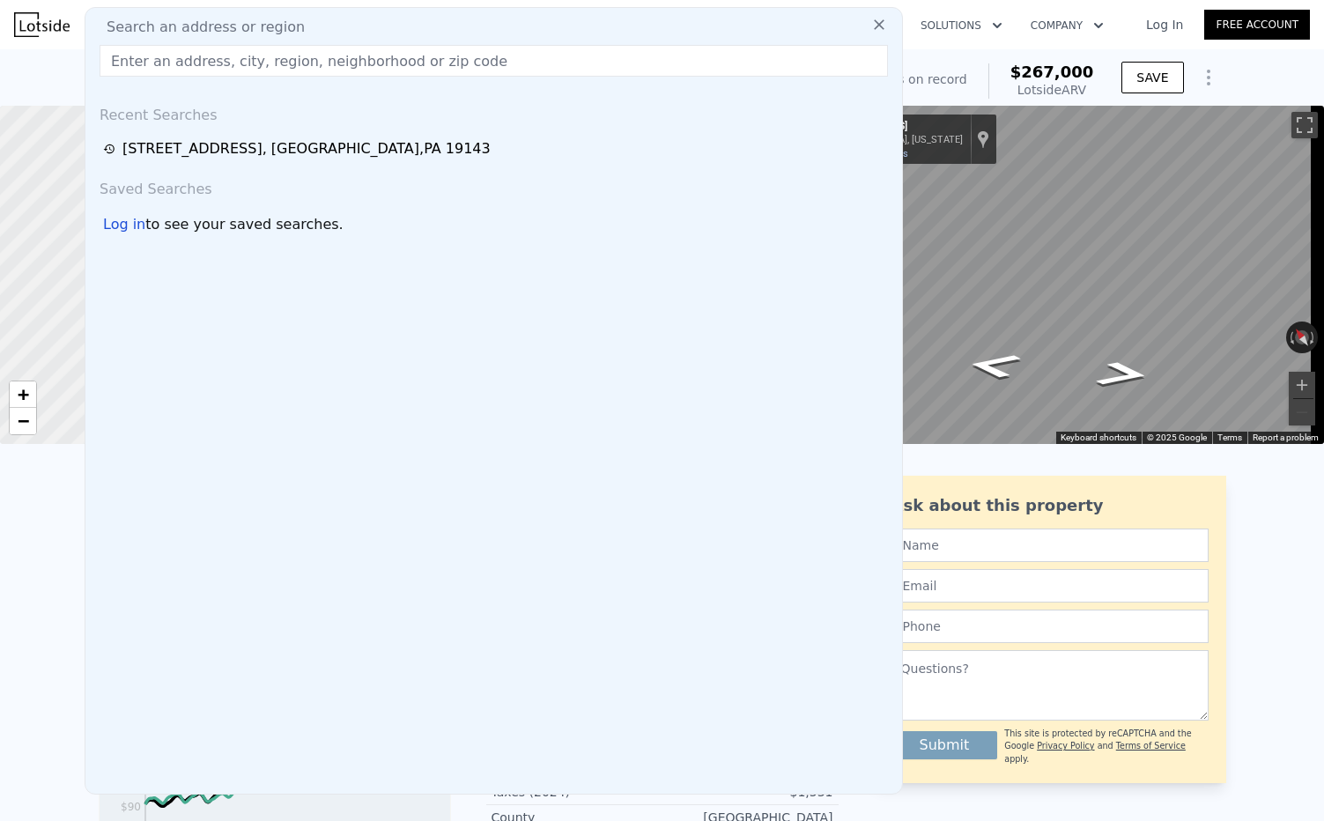 The image size is (1324, 821). Describe the element at coordinates (1050, 626) in the screenshot. I see `input: Phone` at that location.